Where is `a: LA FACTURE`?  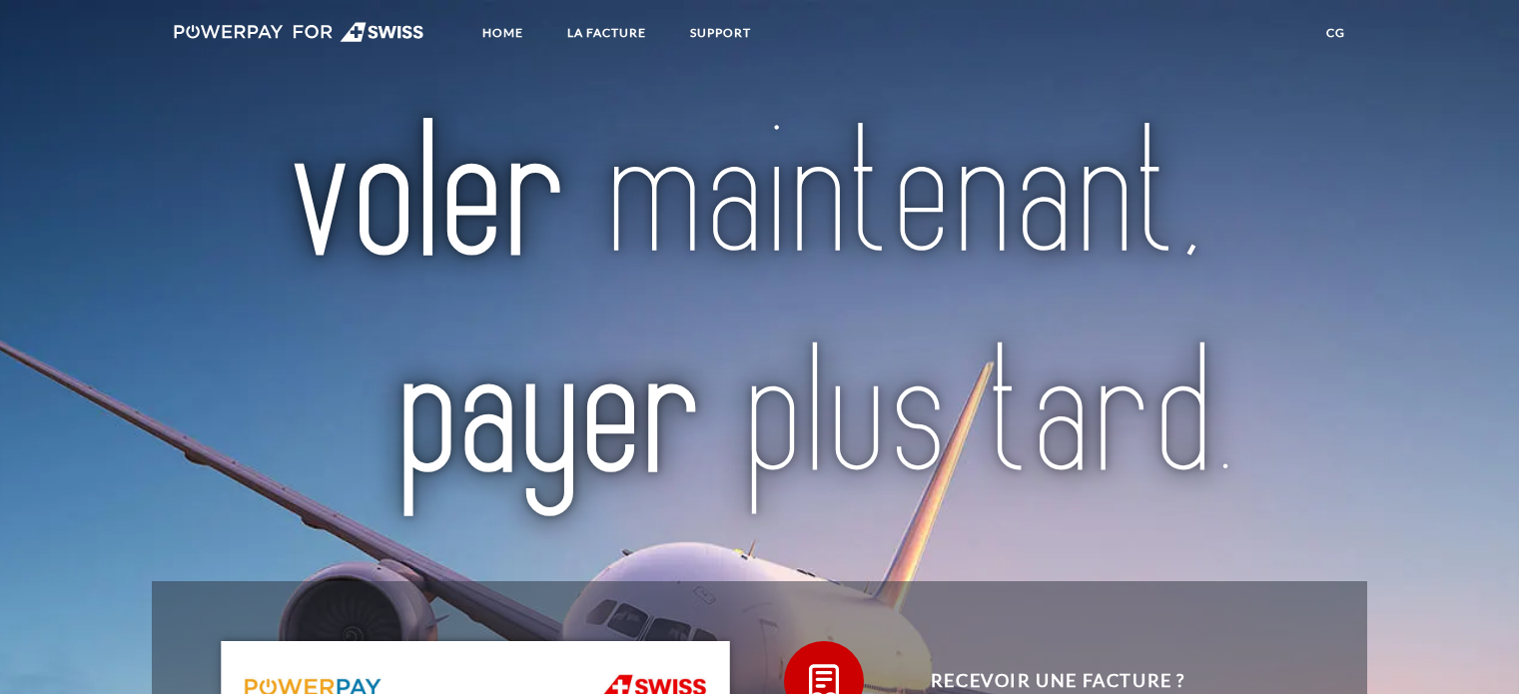
a: LA FACTURE is located at coordinates (606, 33).